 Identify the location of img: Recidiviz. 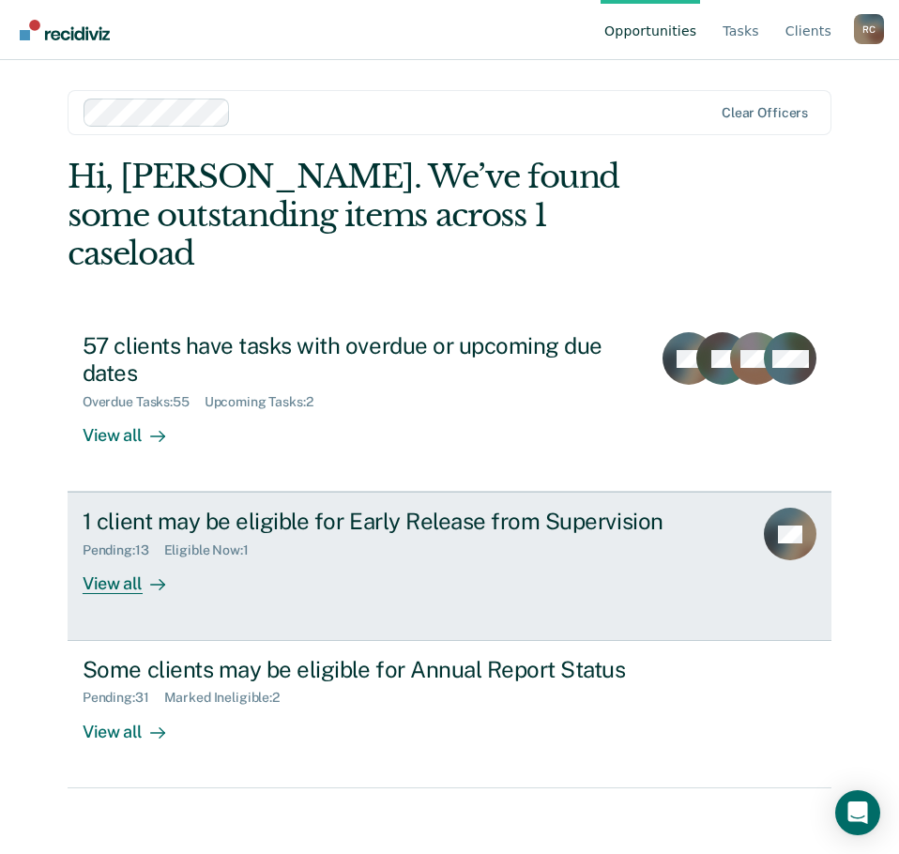
(65, 30).